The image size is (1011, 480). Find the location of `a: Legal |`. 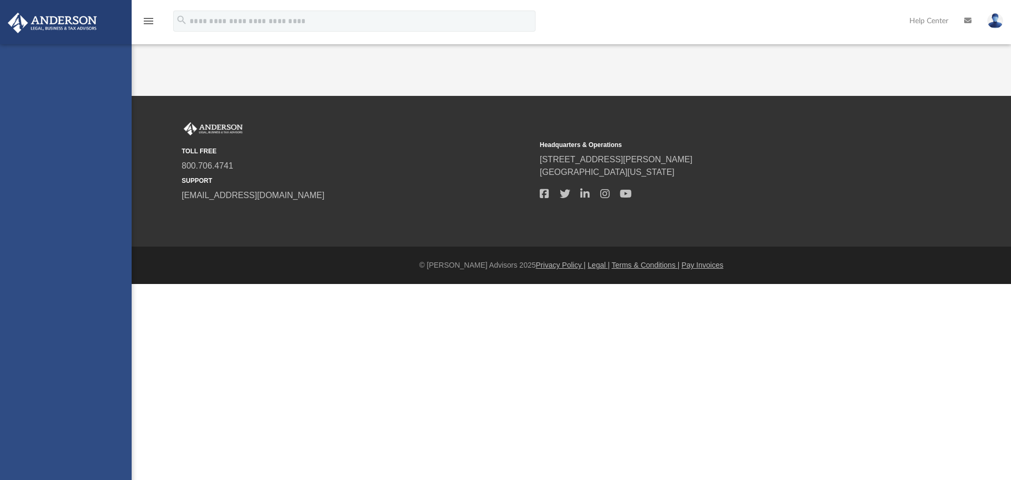

a: Legal | is located at coordinates (599, 265).